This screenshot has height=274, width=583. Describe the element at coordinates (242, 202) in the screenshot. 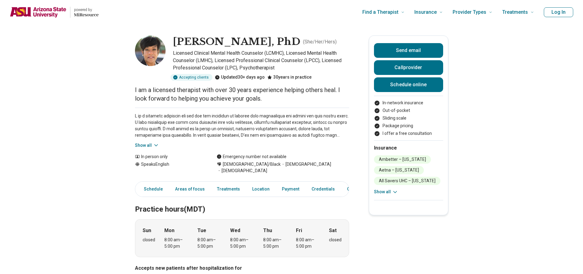

I see `h2: Practice hours (MDT)` at that location.